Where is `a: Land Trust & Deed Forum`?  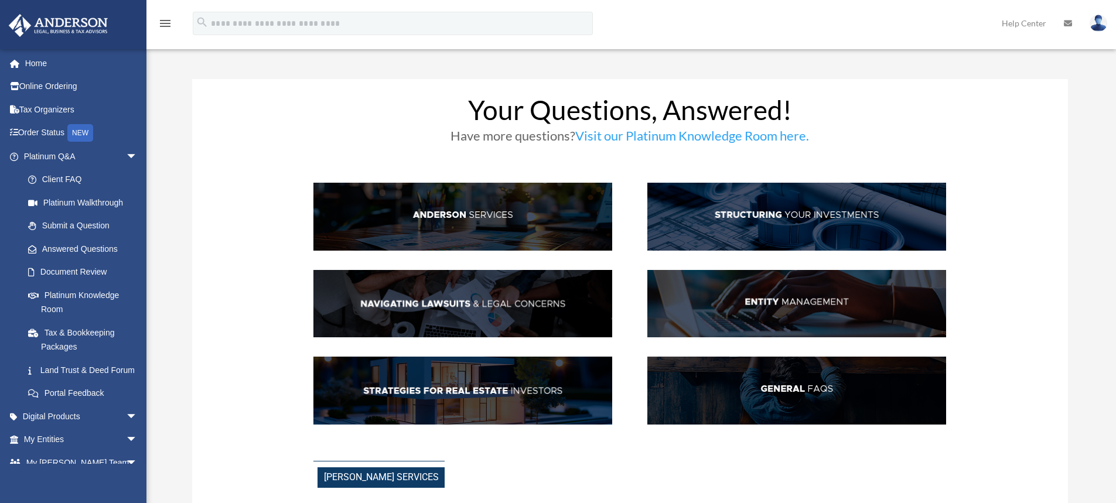 a: Land Trust & Deed Forum is located at coordinates (86, 370).